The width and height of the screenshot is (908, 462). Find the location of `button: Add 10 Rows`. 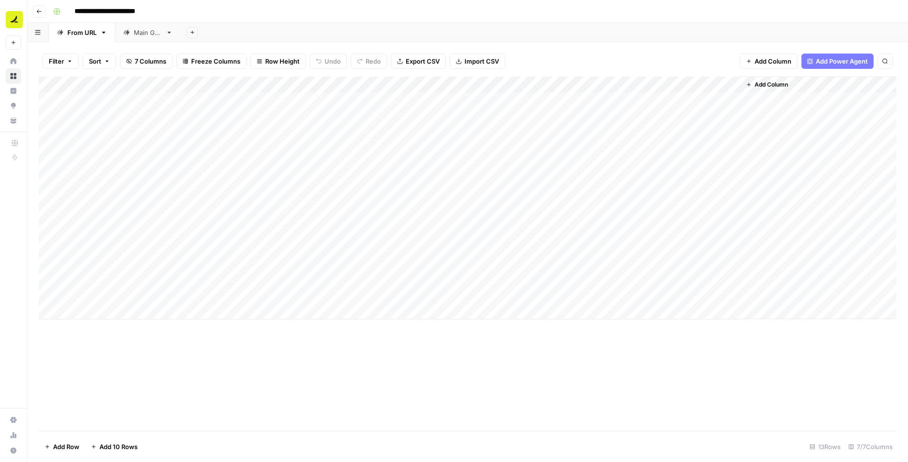

button: Add 10 Rows is located at coordinates (114, 446).